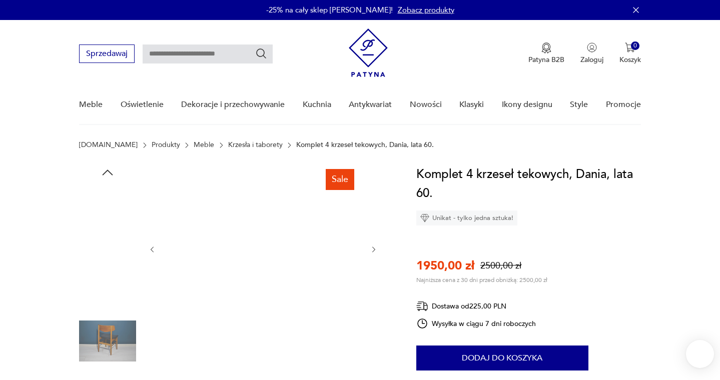 The image size is (720, 380). Describe the element at coordinates (467, 218) in the screenshot. I see `div: Unikat - tylko jedna sztuka!` at that location.